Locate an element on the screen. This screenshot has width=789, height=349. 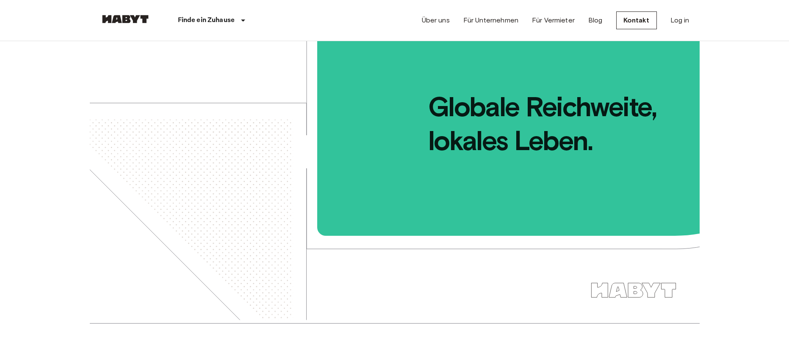
a: Über uns is located at coordinates (436, 20).